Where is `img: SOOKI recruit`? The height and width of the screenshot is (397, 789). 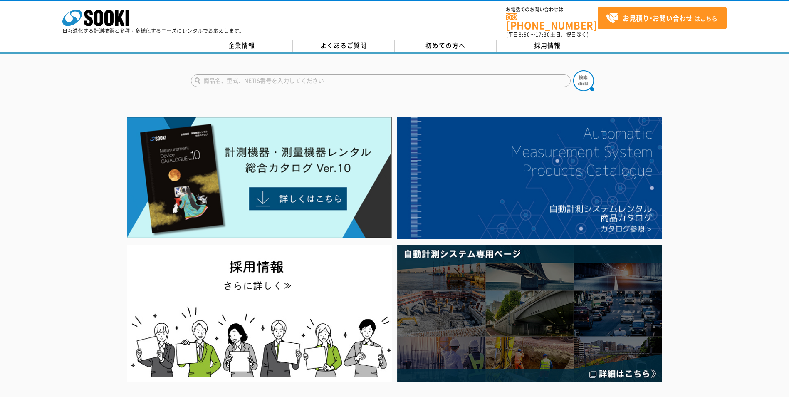
img: SOOKI recruit is located at coordinates (259, 313).